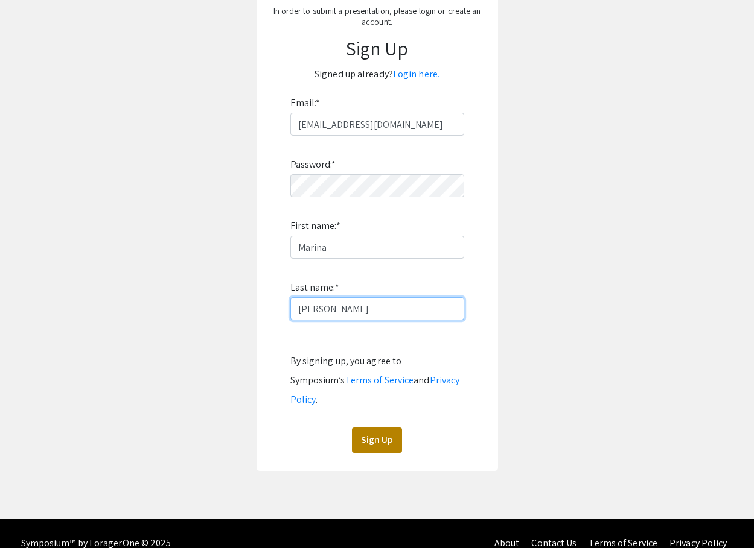  What do you see at coordinates (305, 103) in the screenshot?
I see `label: Email:` at bounding box center [305, 103].